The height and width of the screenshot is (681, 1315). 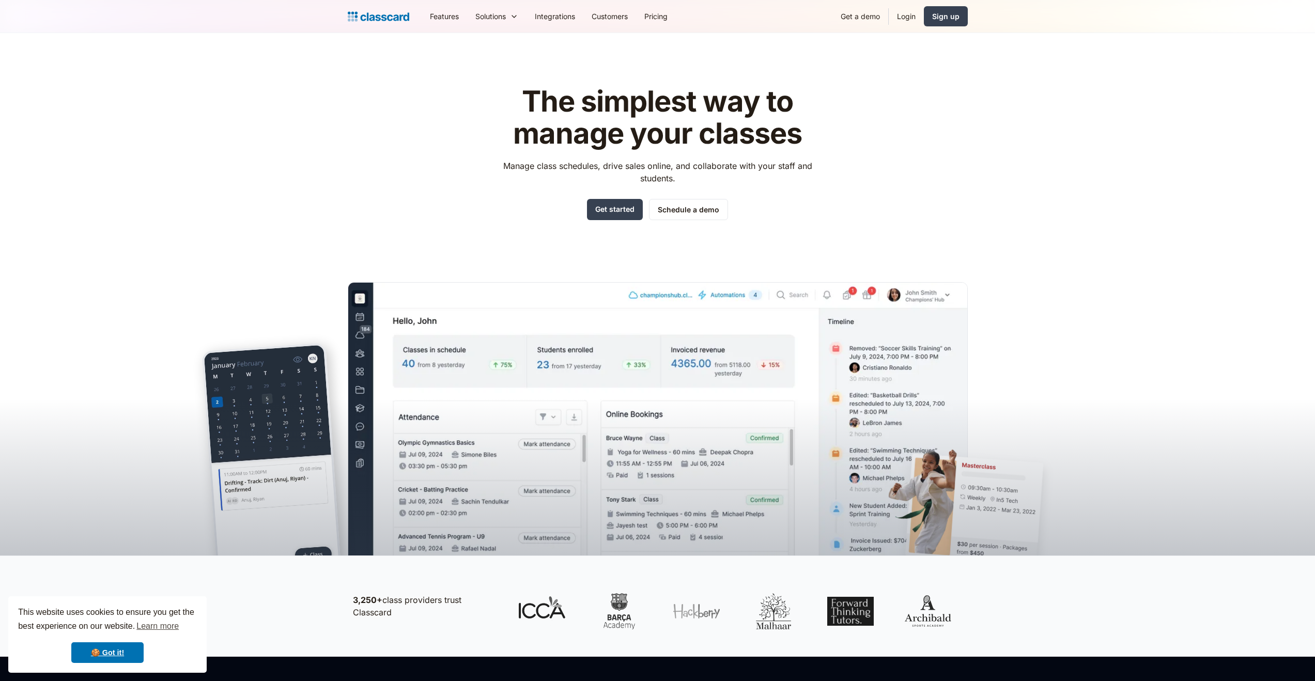 What do you see at coordinates (688, 209) in the screenshot?
I see `a: Schedule a demo` at bounding box center [688, 209].